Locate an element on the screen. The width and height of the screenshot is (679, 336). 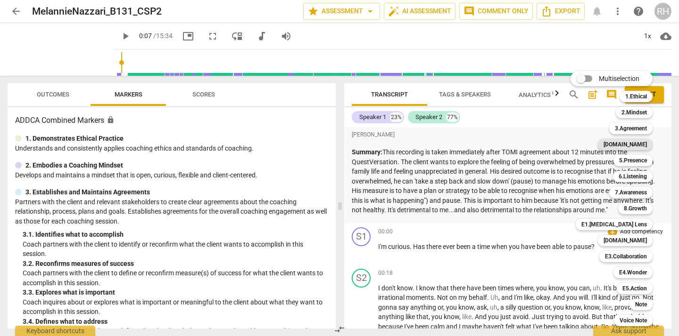
b: 8.Growth is located at coordinates (635, 209).